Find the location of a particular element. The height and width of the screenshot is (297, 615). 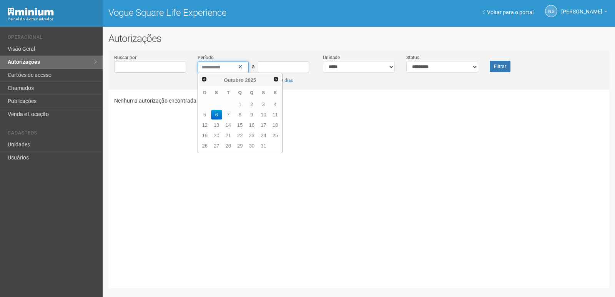

a: 25 is located at coordinates (275, 135).